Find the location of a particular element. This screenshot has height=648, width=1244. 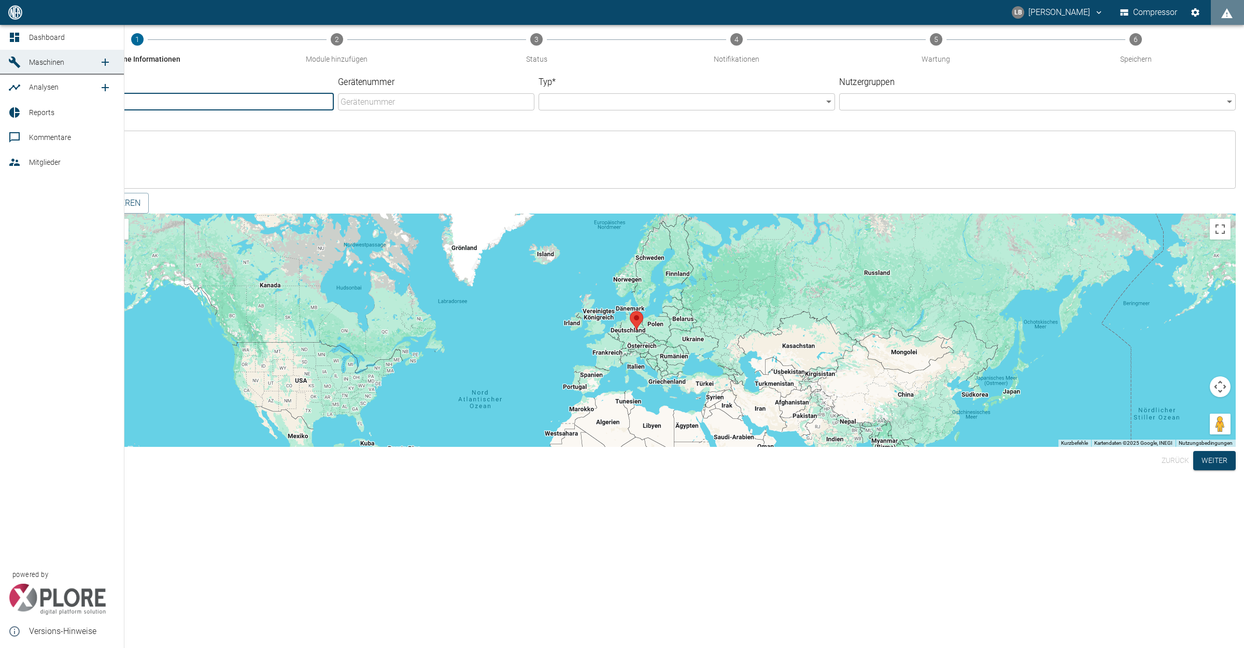

button: Einstellungen is located at coordinates (1195, 12).